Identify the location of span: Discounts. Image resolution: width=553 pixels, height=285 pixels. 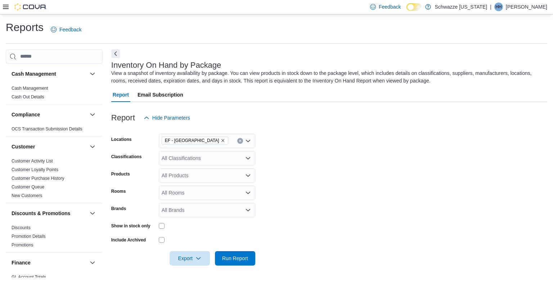
(21, 228).